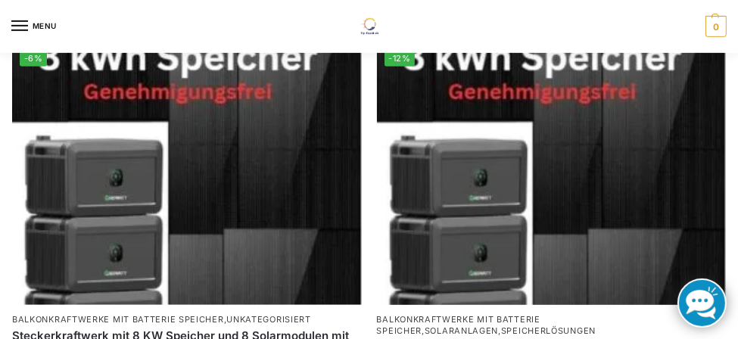 This screenshot has width=738, height=339. I want to click on nav: Cart contents, so click(714, 26).